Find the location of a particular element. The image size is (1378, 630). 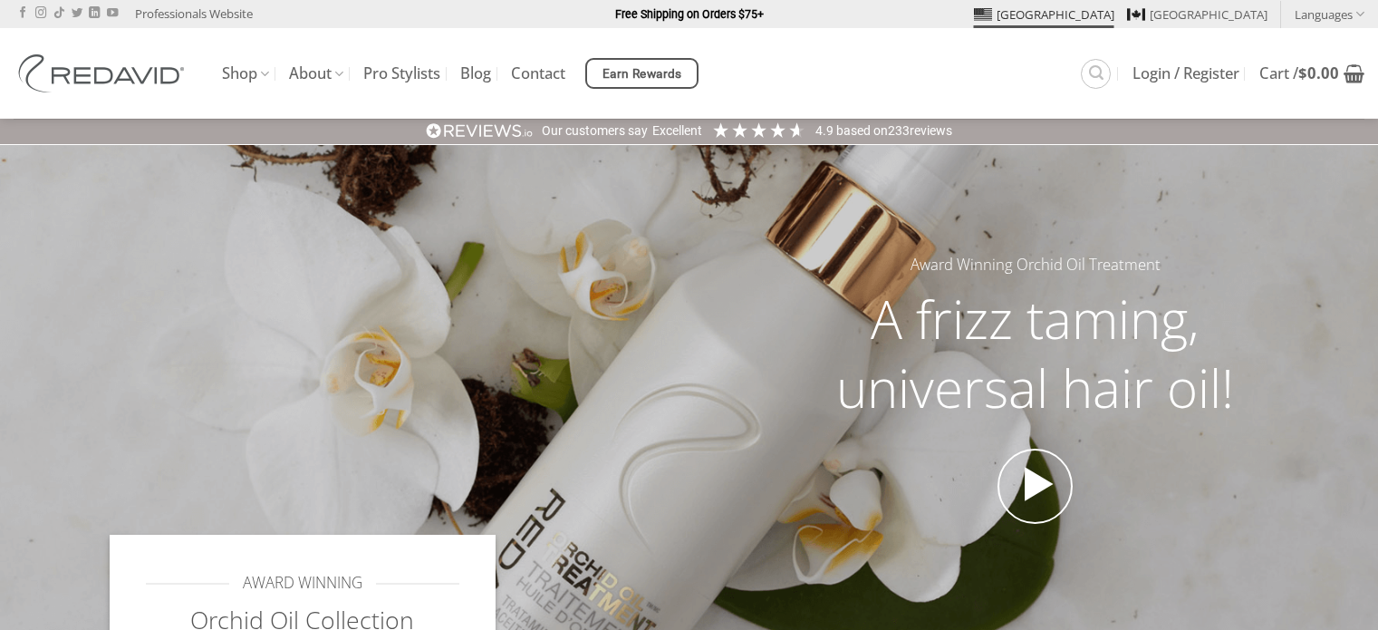

a: Login / Register is located at coordinates (1186, 73).